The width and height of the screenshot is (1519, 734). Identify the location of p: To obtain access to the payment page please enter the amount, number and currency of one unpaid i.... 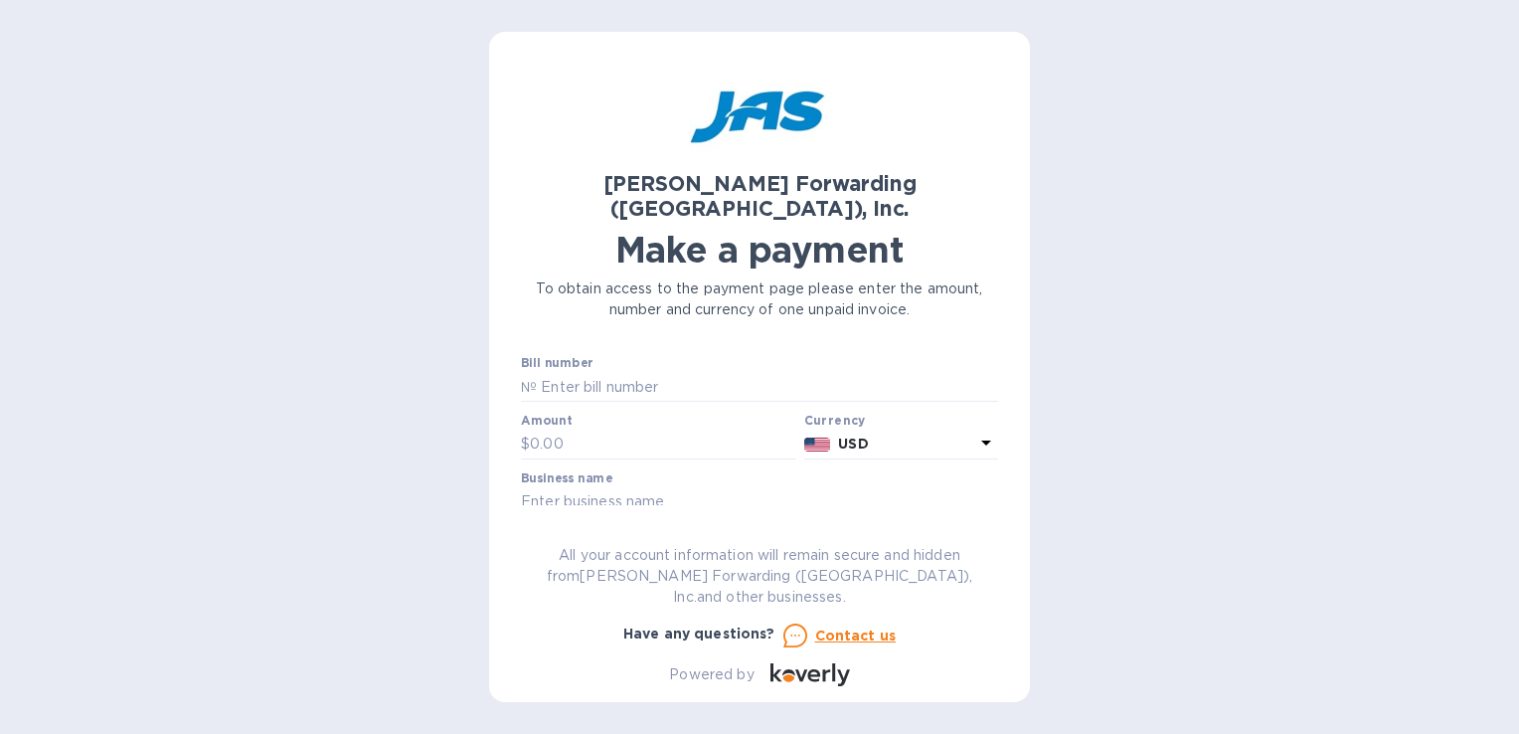
(760, 299).